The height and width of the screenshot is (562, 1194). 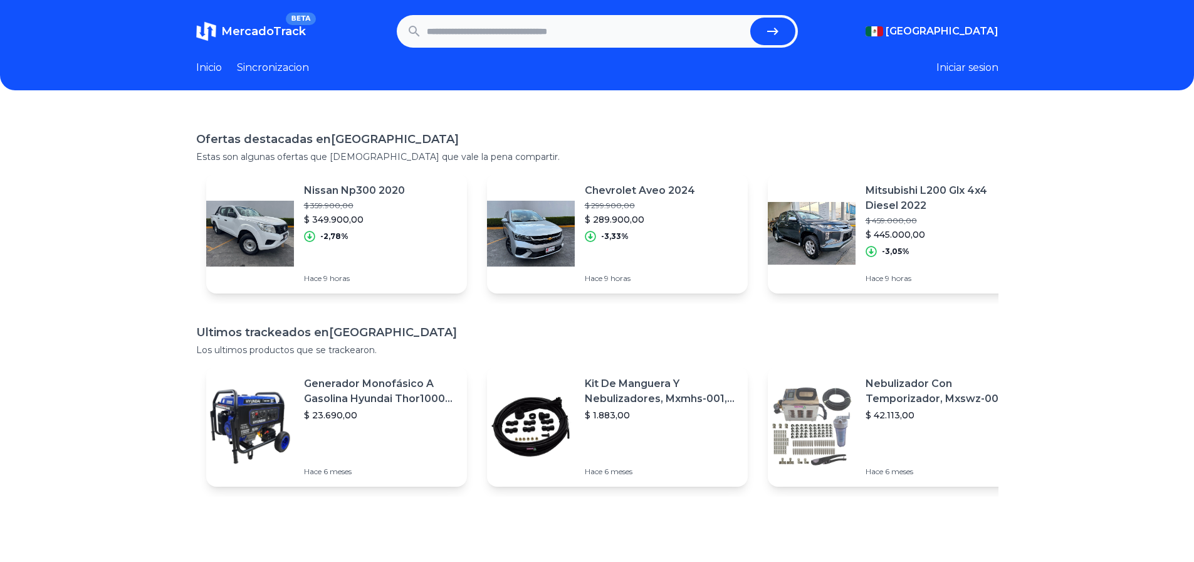 I want to click on p: $ 289.900,00, so click(x=640, y=219).